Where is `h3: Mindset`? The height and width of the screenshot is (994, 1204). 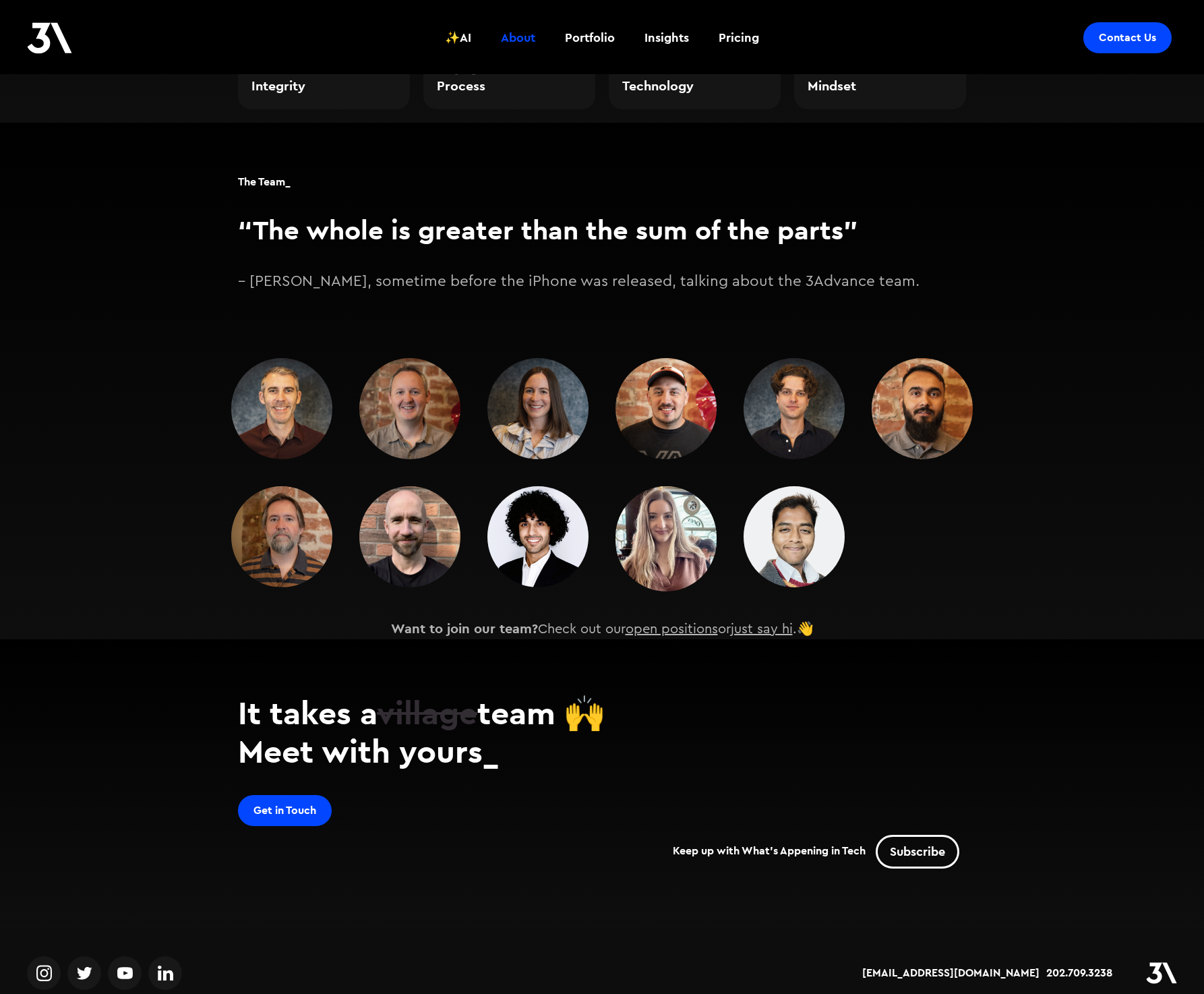
h3: Mindset is located at coordinates (879, 85).